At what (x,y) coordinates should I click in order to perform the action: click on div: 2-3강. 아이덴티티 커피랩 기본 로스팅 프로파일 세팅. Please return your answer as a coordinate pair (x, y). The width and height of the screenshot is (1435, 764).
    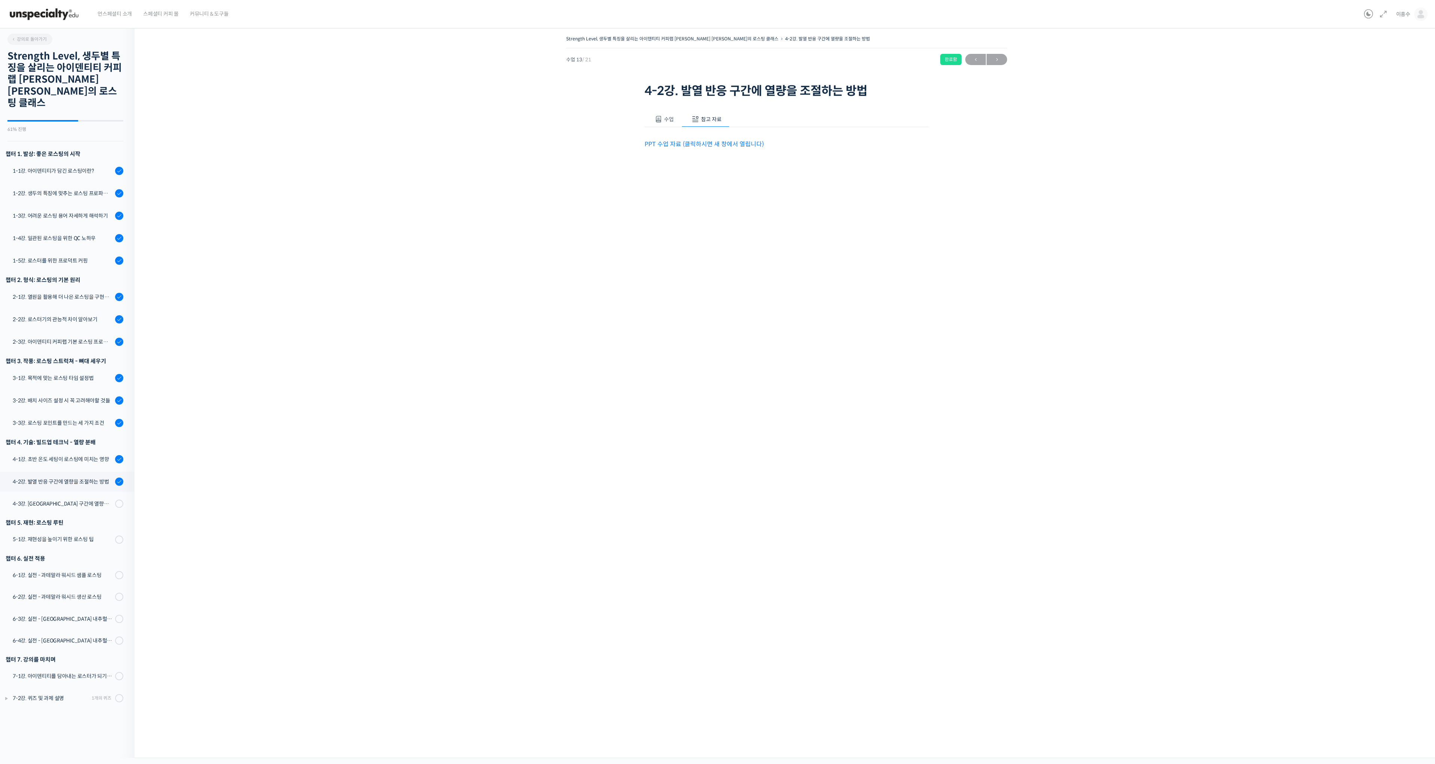
    Looking at the image, I should click on (63, 342).